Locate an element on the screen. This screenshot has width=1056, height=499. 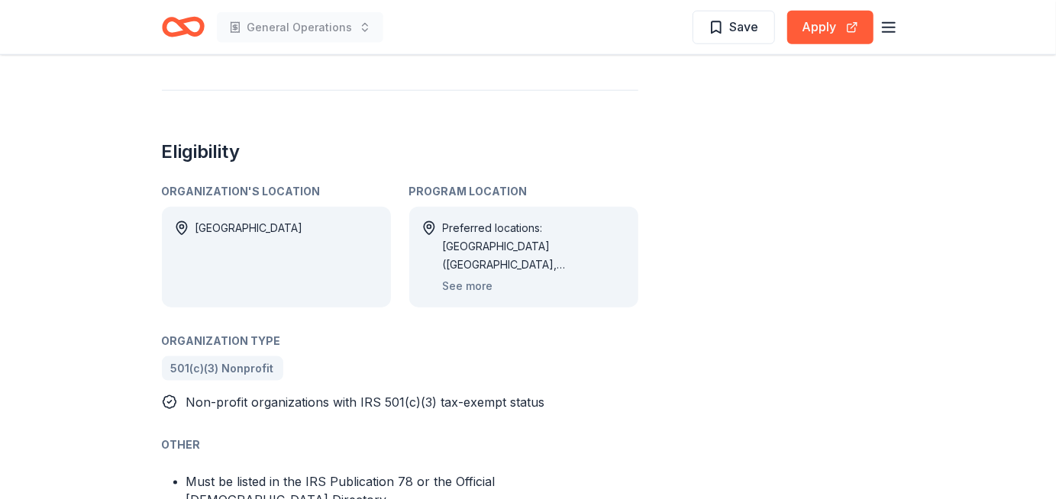
button: Save is located at coordinates (734, 27).